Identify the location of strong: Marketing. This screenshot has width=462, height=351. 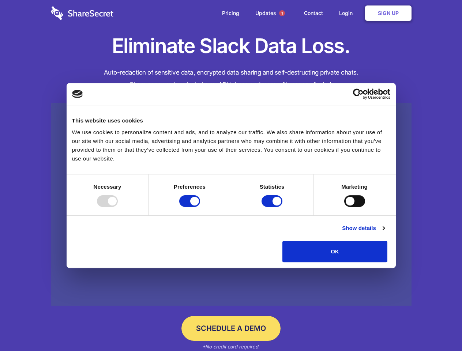
(354, 186).